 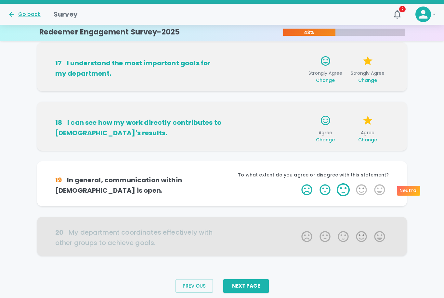 What do you see at coordinates (109, 32) in the screenshot?
I see `h4: Redeemer Engagement Survey-2025` at bounding box center [109, 32].